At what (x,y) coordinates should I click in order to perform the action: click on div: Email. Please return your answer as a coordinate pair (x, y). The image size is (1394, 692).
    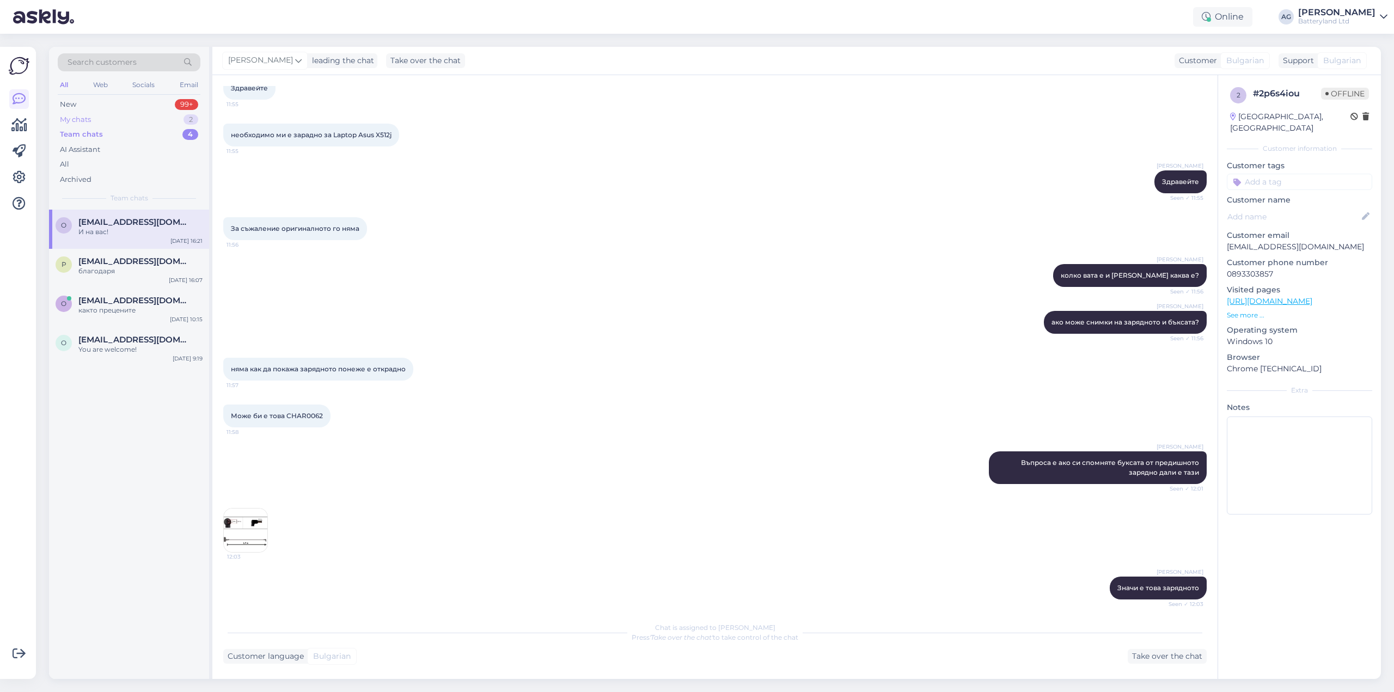
    Looking at the image, I should click on (189, 85).